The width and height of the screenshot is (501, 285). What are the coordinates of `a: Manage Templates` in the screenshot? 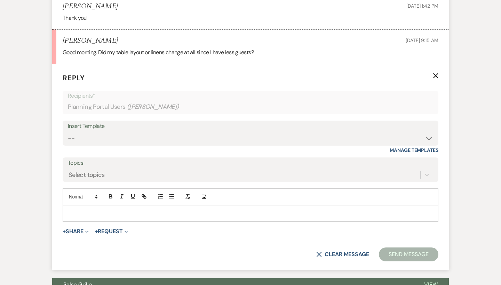 It's located at (414, 150).